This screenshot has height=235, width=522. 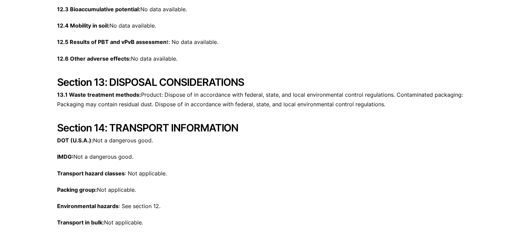 I want to click on strong: 13.1 Waste treatment methods:, so click(x=99, y=95).